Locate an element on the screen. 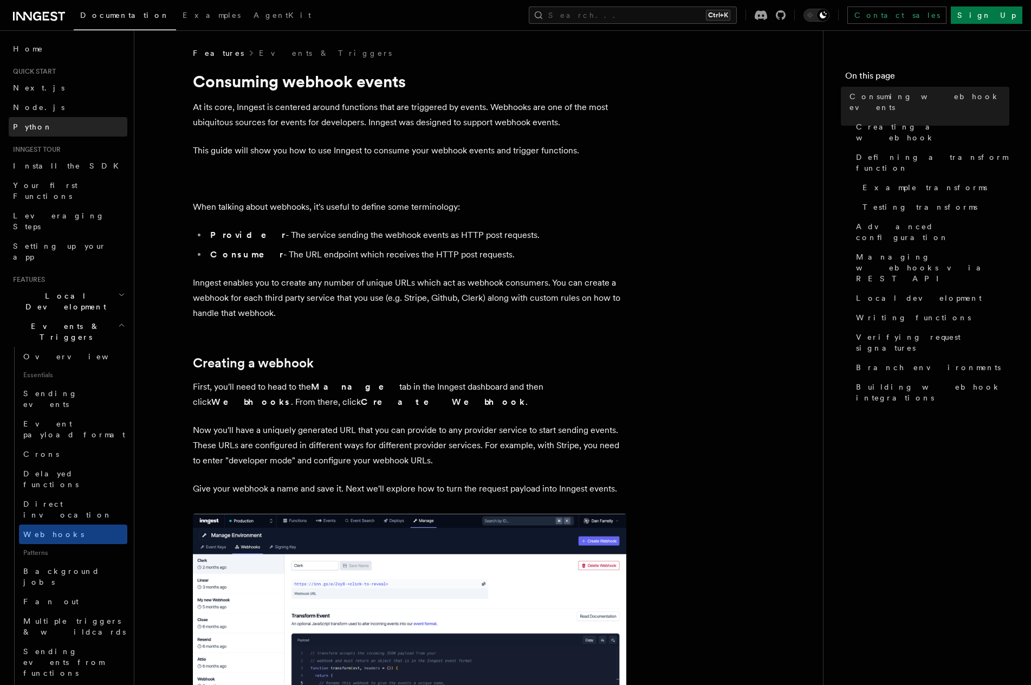 This screenshot has height=685, width=1031. kbd: Ctrl+K is located at coordinates (718, 15).